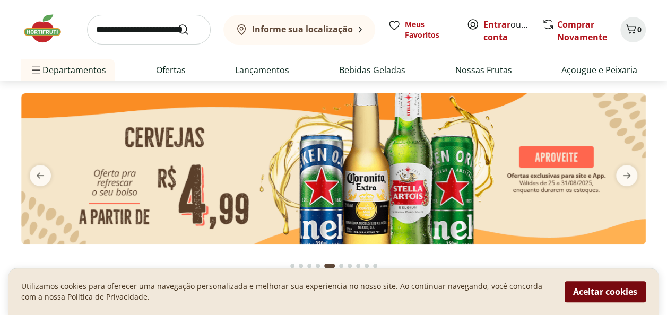 The width and height of the screenshot is (667, 315). What do you see at coordinates (330, 266) in the screenshot?
I see `button: Current page from fs-carousel` at bounding box center [330, 266].